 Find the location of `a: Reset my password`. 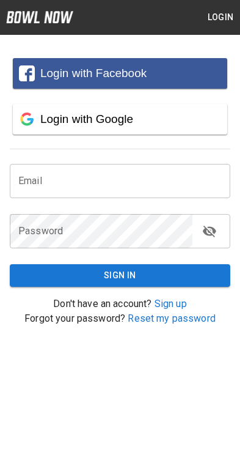

a: Reset my password is located at coordinates (172, 318).